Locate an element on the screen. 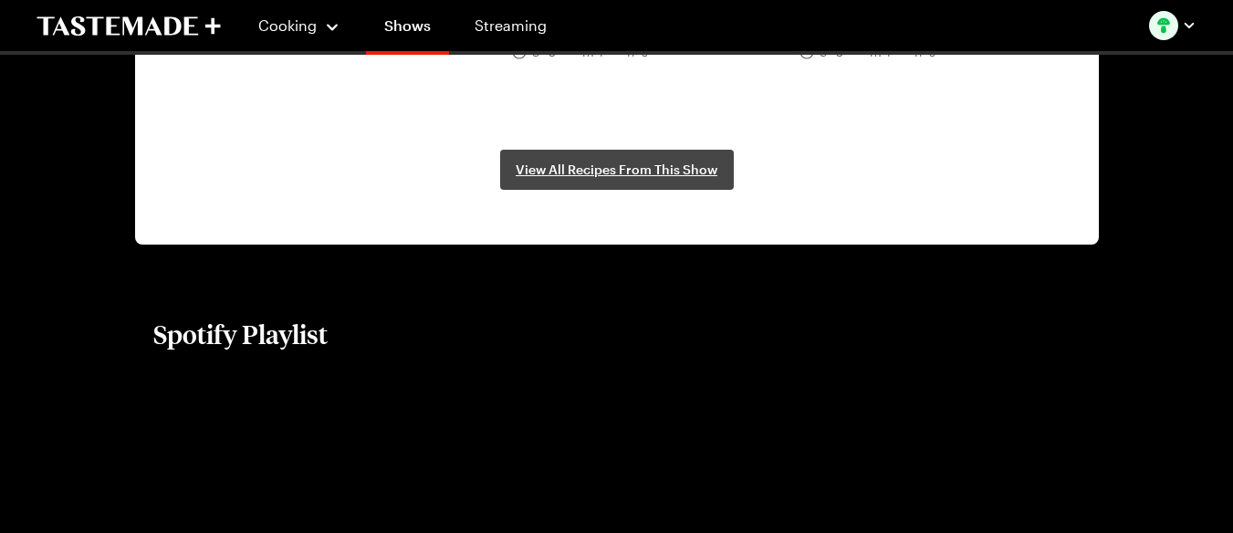 The height and width of the screenshot is (533, 1233). h2: Spotify Playlist is located at coordinates (240, 334).